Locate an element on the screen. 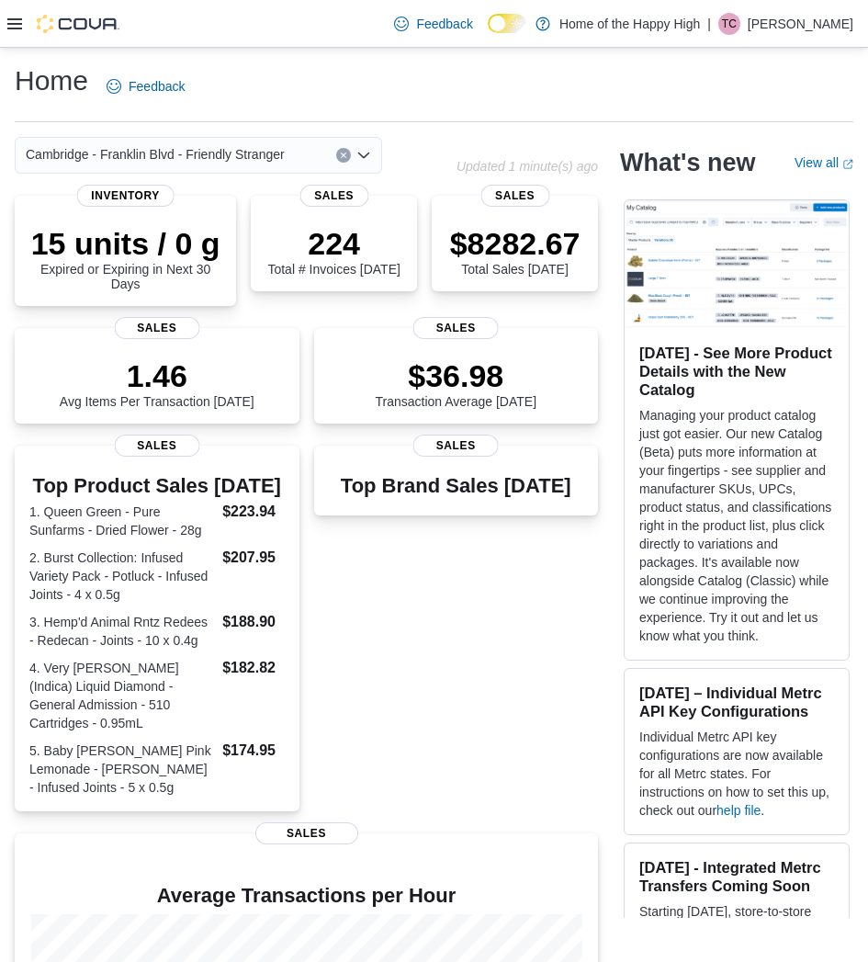 The width and height of the screenshot is (868, 962). div: Taylor Corbett is located at coordinates (730, 24).